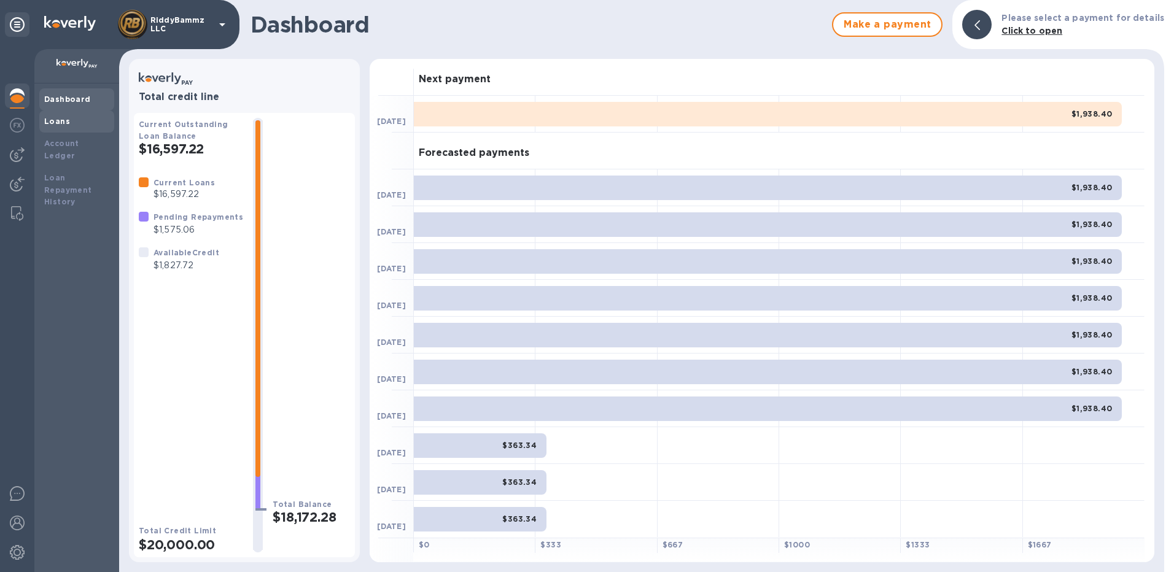 The image size is (1174, 572). Describe the element at coordinates (57, 121) in the screenshot. I see `b: Loans` at that location.